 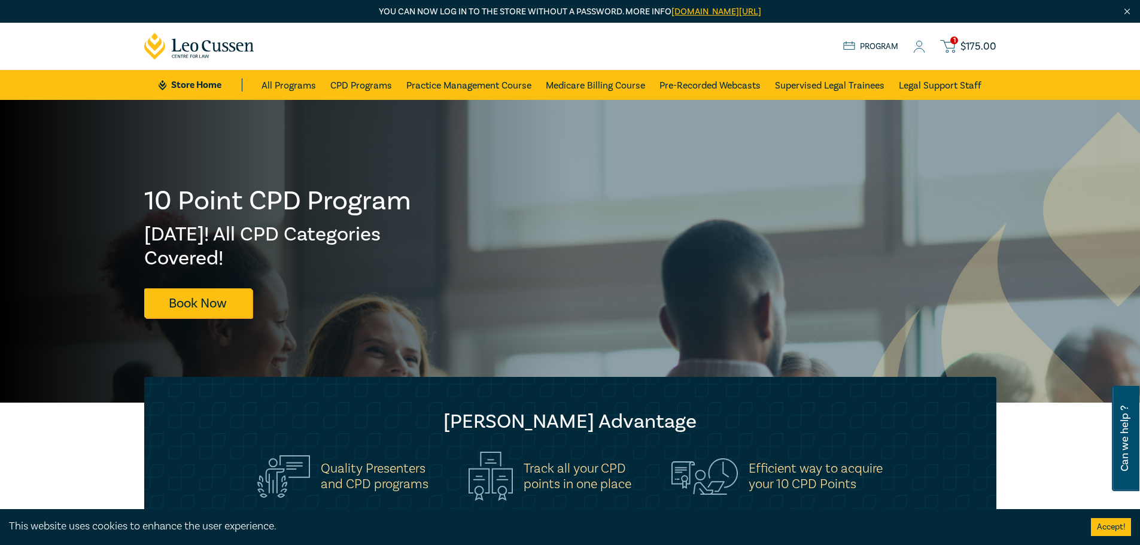 What do you see at coordinates (374, 476) in the screenshot?
I see `h5: Quality Presenters and CPD programs` at bounding box center [374, 476].